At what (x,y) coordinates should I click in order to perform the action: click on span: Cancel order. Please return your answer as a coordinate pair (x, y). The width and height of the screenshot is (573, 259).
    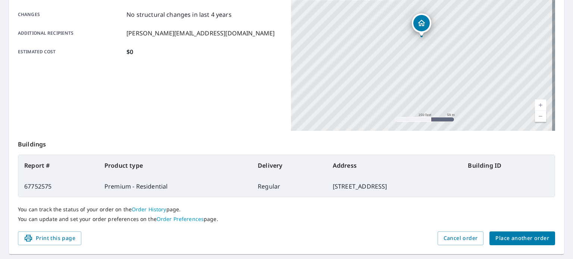
    Looking at the image, I should click on (461, 238).